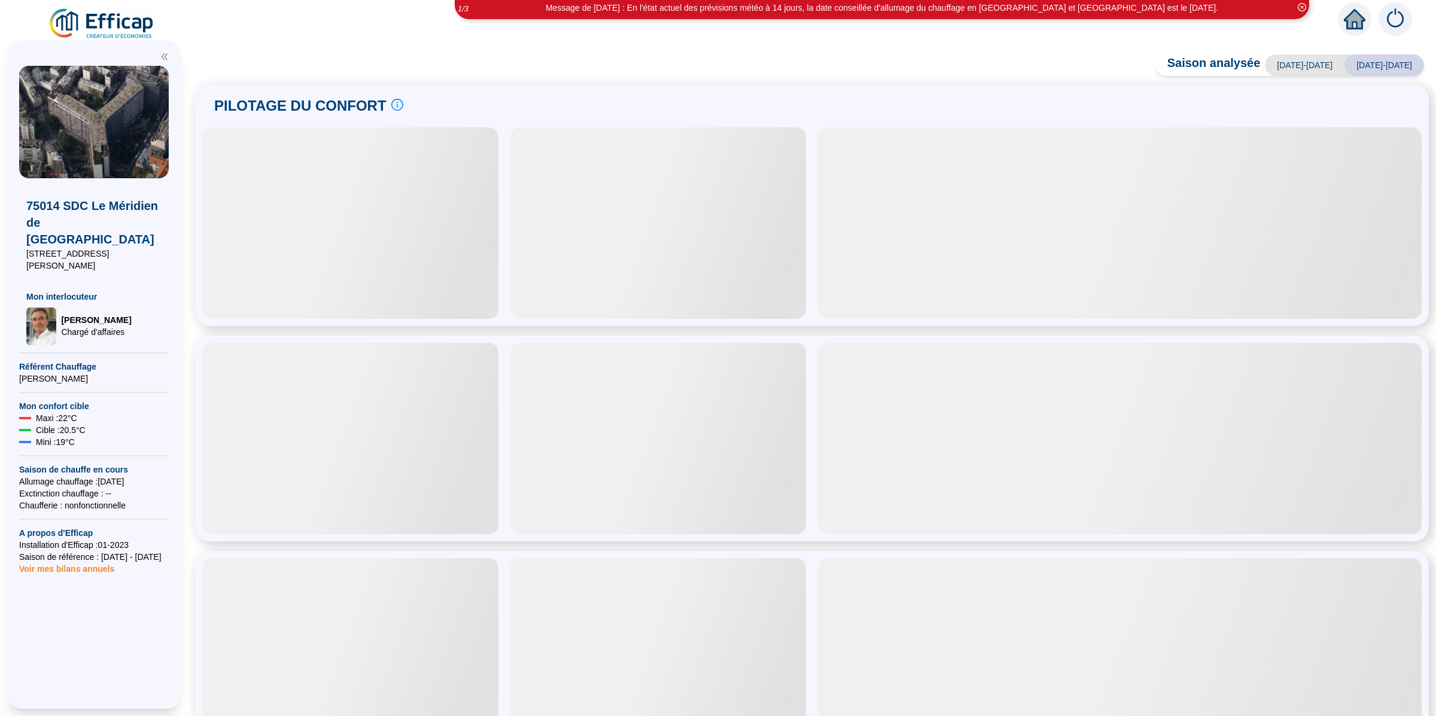 This screenshot has height=716, width=1436. Describe the element at coordinates (94, 533) in the screenshot. I see `span: A propos d'Efficap` at that location.